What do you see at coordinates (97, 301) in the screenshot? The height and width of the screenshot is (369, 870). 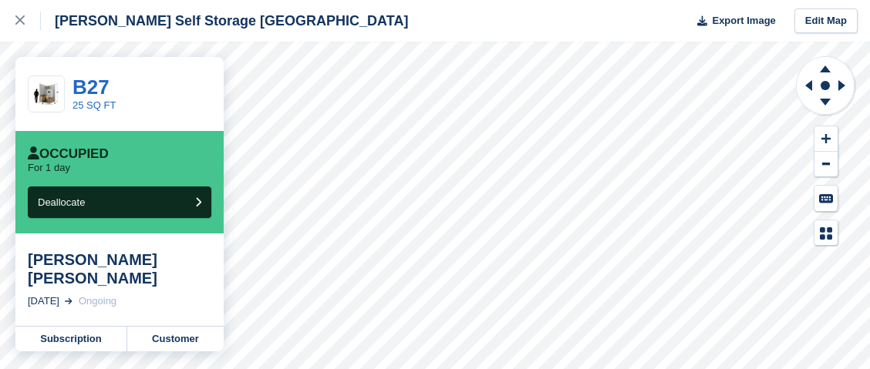 I see `div: Ongoing` at bounding box center [97, 301].